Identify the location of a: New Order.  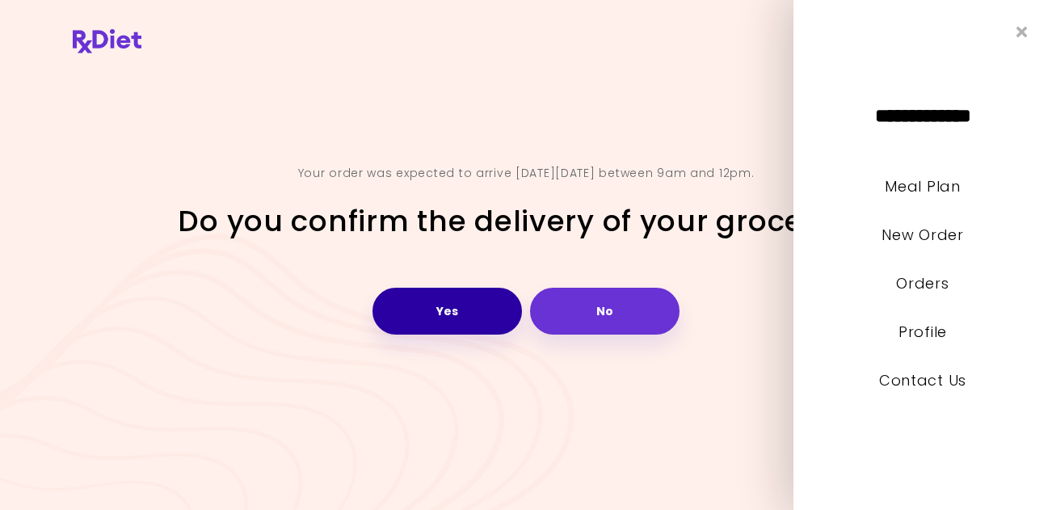
(922, 234).